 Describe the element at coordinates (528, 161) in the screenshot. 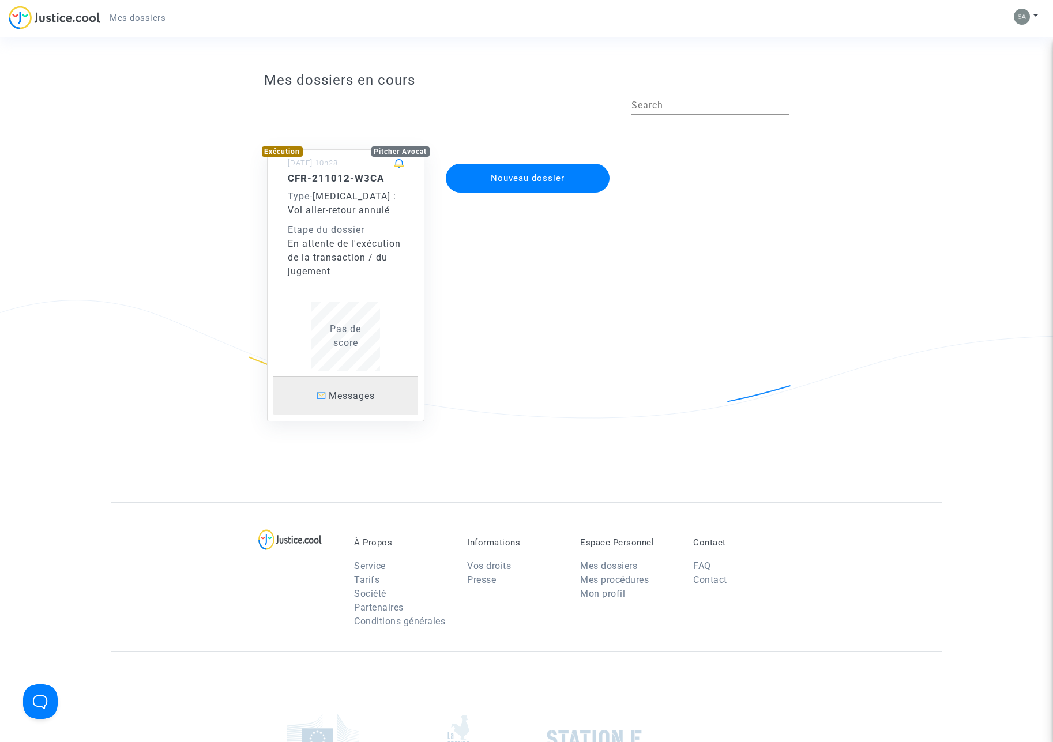

I see `a: Nouveau dossier` at that location.